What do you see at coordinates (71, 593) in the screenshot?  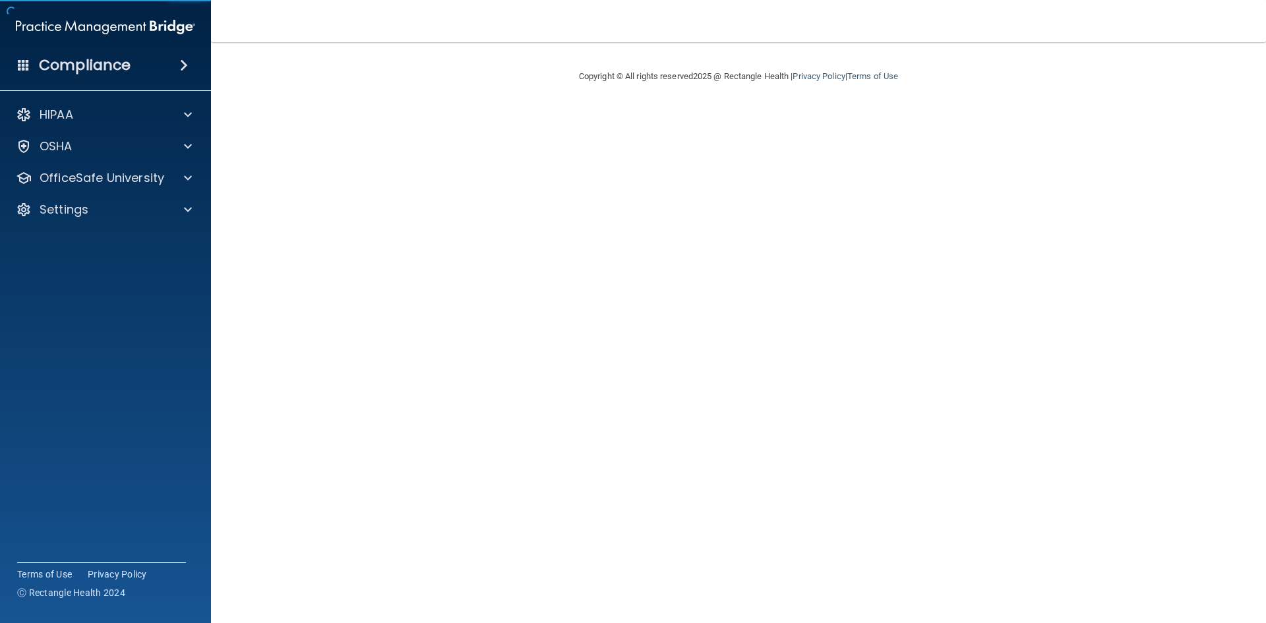 I see `span: Ⓒ Rectangle Health 2024` at bounding box center [71, 593].